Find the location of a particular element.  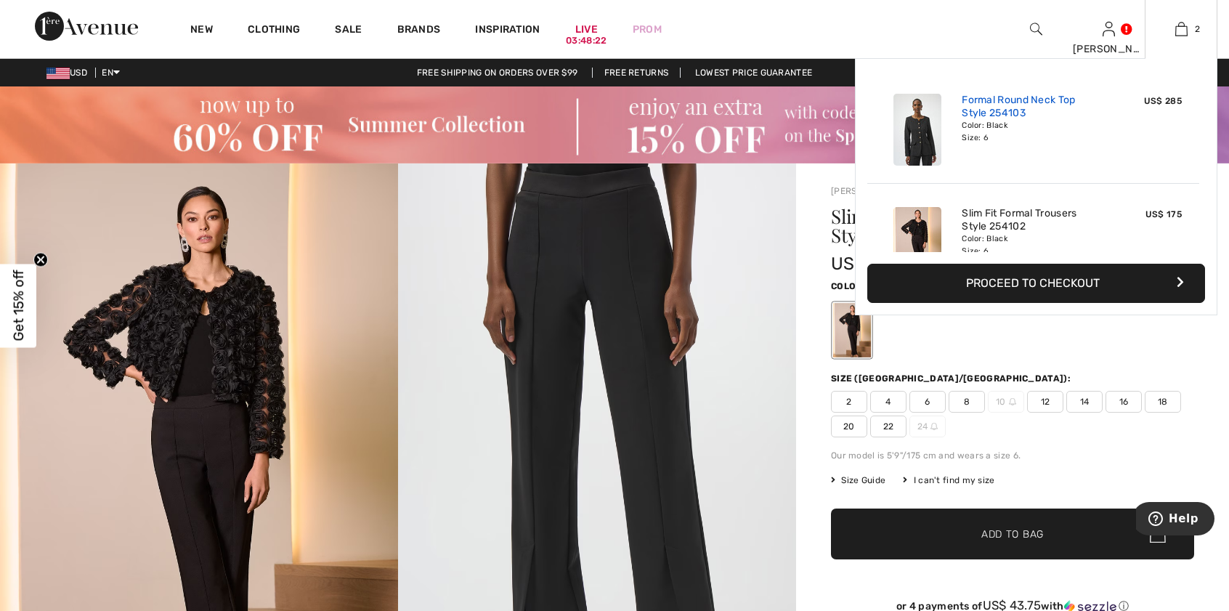

img: My Bag is located at coordinates (1181, 29).